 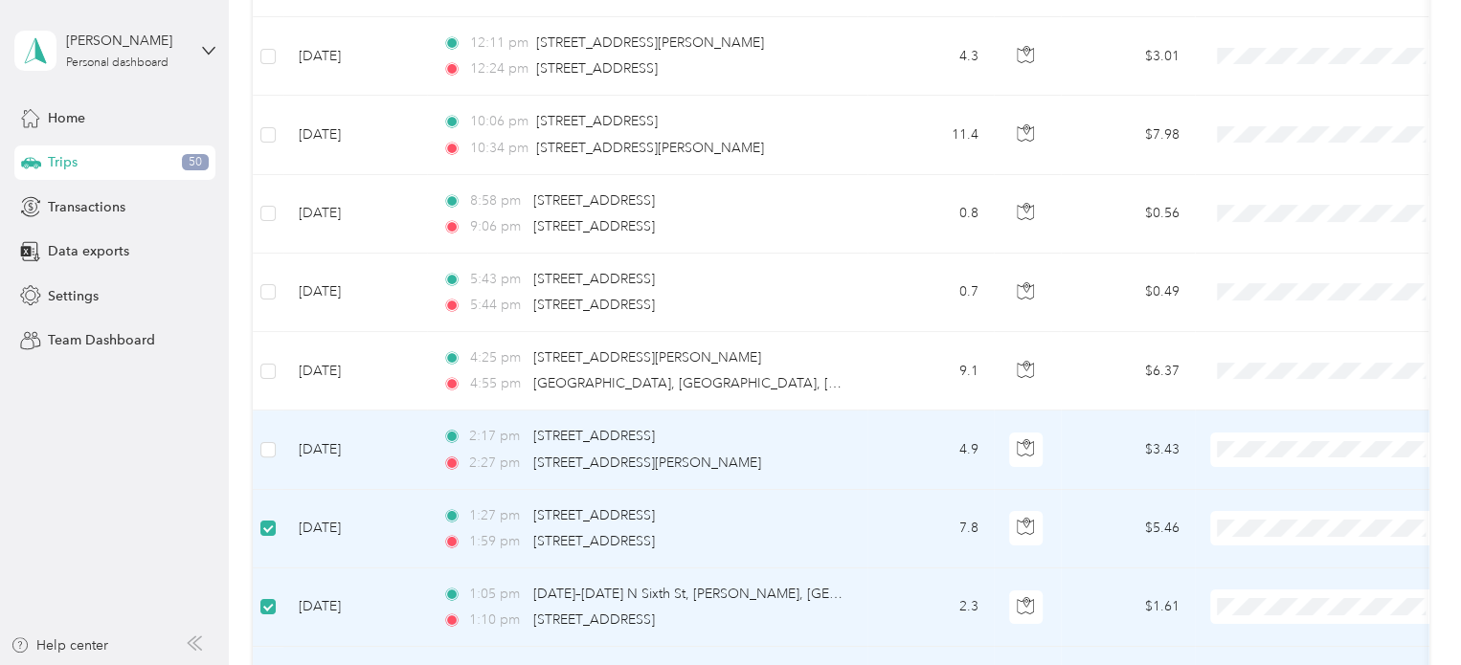 What do you see at coordinates (1128, 450) in the screenshot?
I see `td: $3.43` at bounding box center [1128, 450].